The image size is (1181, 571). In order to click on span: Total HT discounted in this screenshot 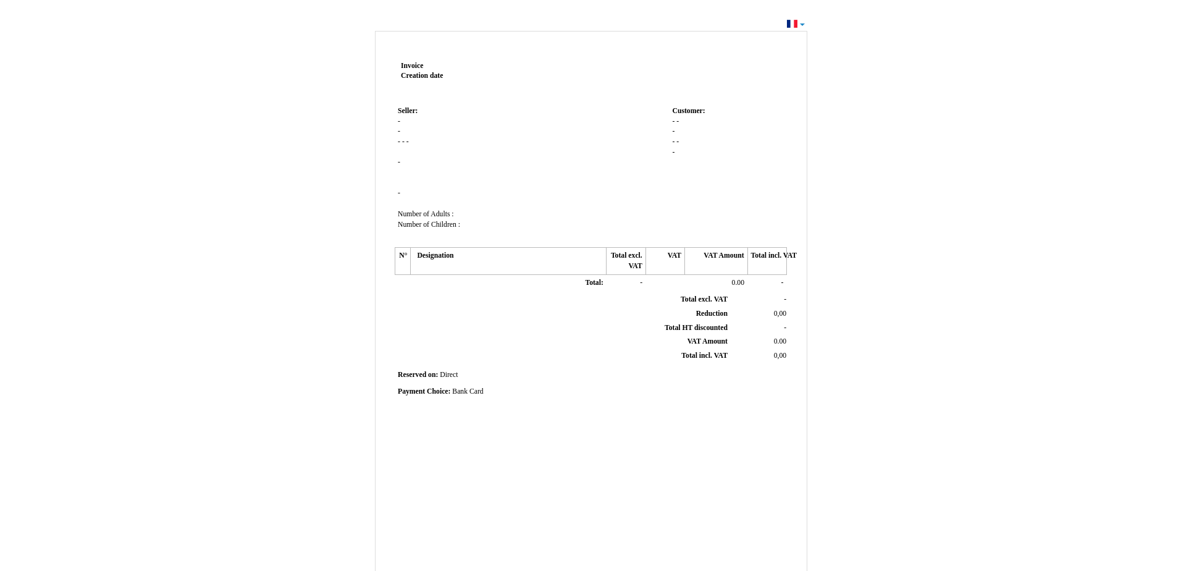, I will do `click(696, 328)`.